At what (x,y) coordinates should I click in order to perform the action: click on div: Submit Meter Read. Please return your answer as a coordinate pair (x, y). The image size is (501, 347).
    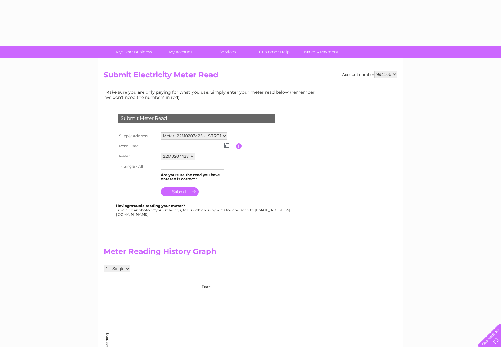
    Looking at the image, I should click on (196, 119).